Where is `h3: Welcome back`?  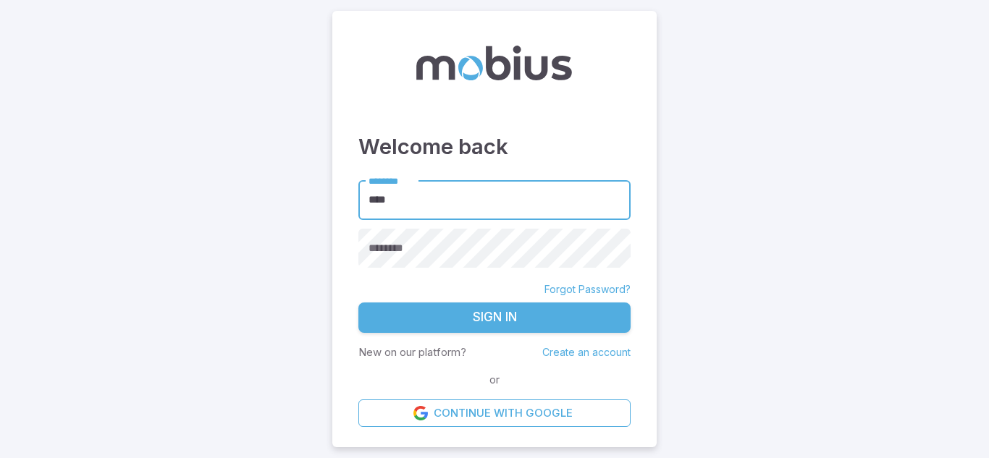 h3: Welcome back is located at coordinates (495, 147).